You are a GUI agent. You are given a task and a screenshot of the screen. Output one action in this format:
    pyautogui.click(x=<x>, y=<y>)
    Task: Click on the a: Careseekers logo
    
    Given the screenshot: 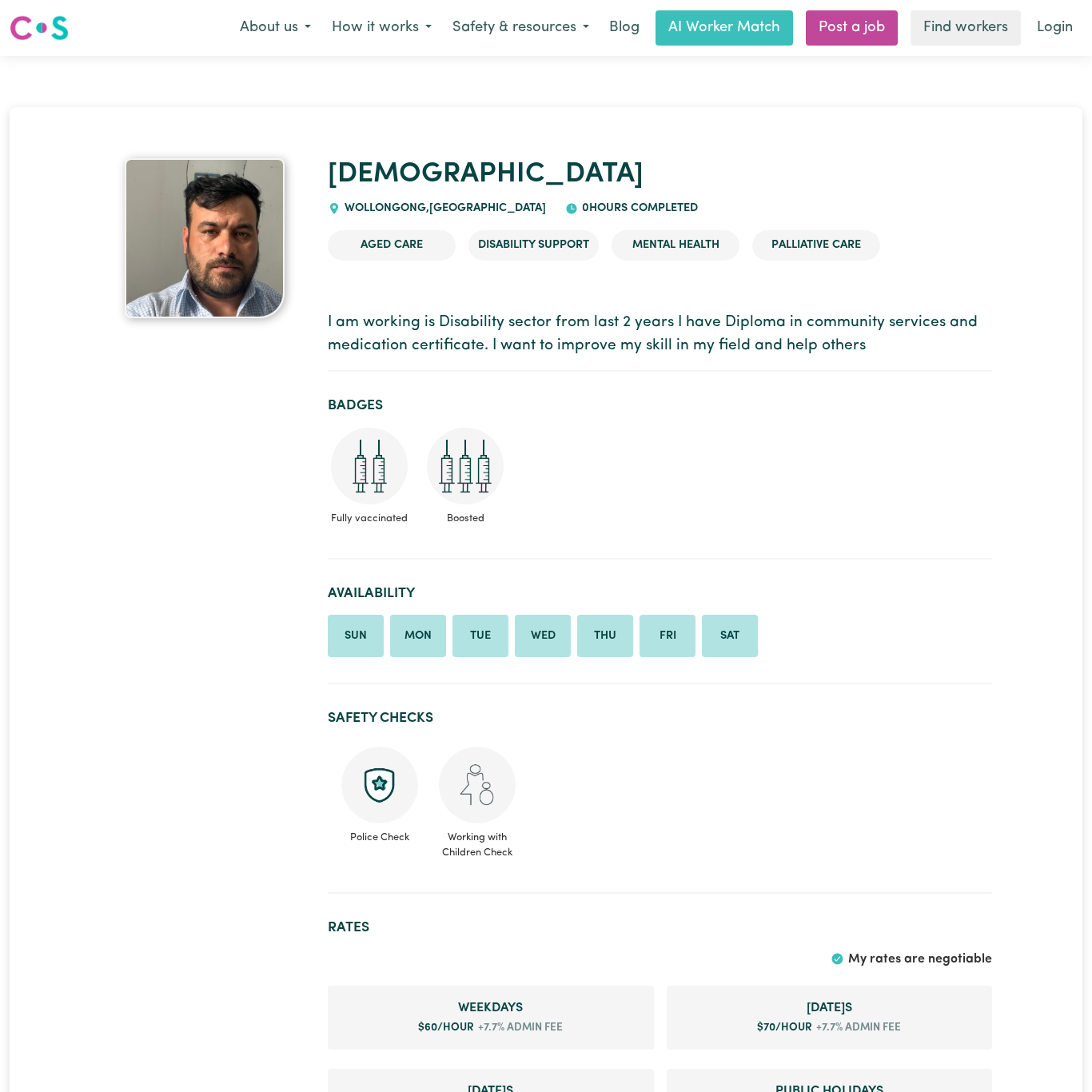 What is the action you would take?
    pyautogui.click(x=39, y=28)
    